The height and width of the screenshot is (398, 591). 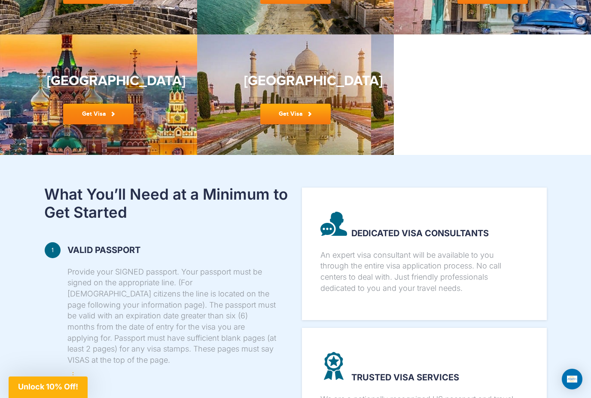 I want to click on p: Provide your SIGNED passport. Your passport must be signed on the appropriate line. (For [DEMOGRA..., so click(x=172, y=315).